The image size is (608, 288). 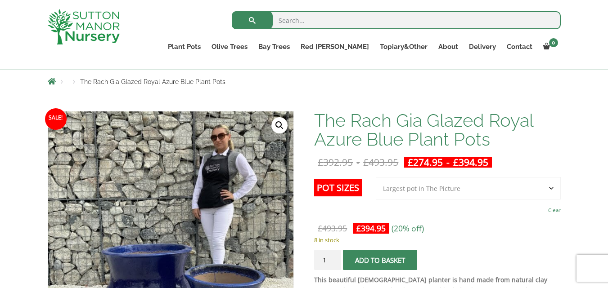 What do you see at coordinates (437, 130) in the screenshot?
I see `h1: The Rach Gia Glazed Royal Azure Blue Plant Pots` at bounding box center [437, 130].